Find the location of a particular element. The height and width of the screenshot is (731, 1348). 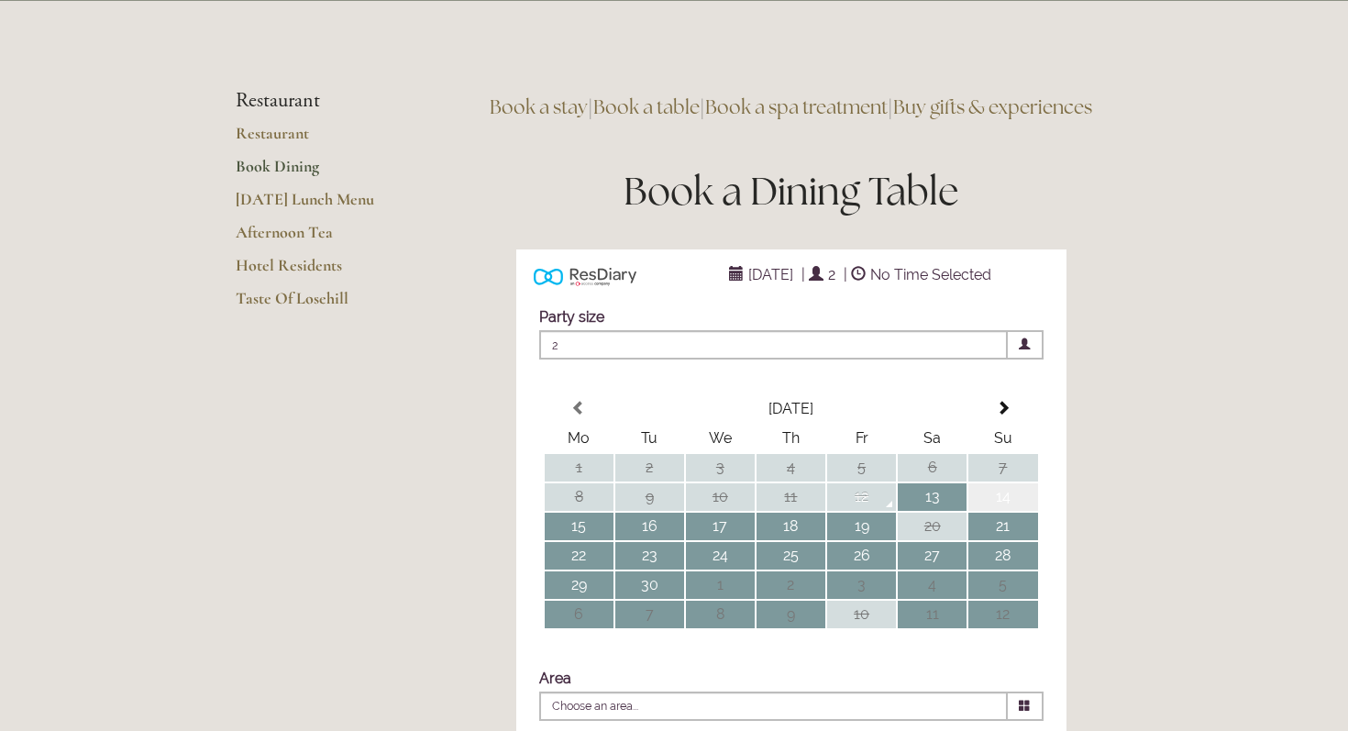

h1: Book a Dining Table is located at coordinates (791, 191).